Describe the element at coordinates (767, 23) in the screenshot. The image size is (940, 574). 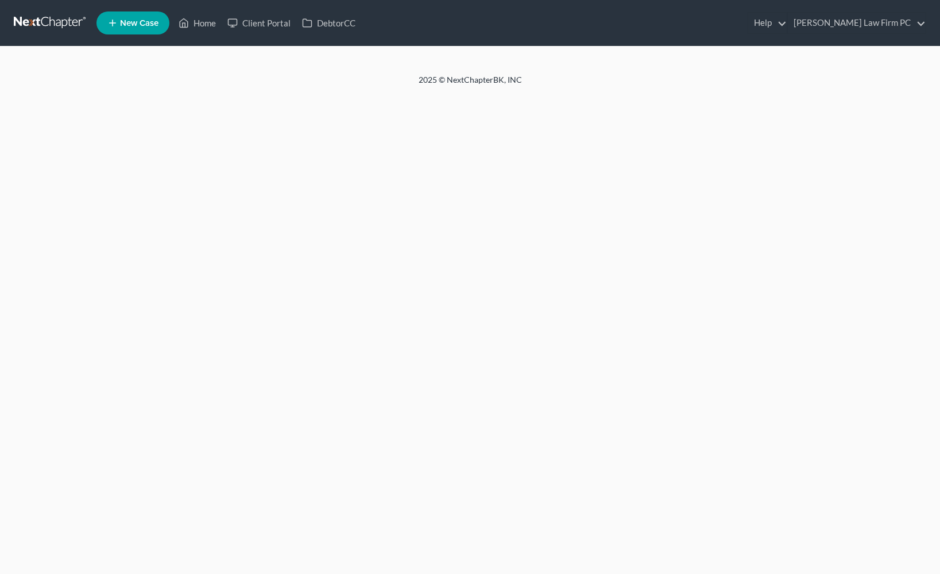
I see `a: Help` at that location.